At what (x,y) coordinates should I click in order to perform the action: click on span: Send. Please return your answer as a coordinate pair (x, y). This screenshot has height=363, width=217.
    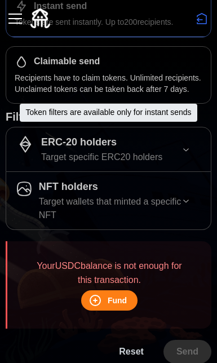
    Looking at the image, I should click on (187, 352).